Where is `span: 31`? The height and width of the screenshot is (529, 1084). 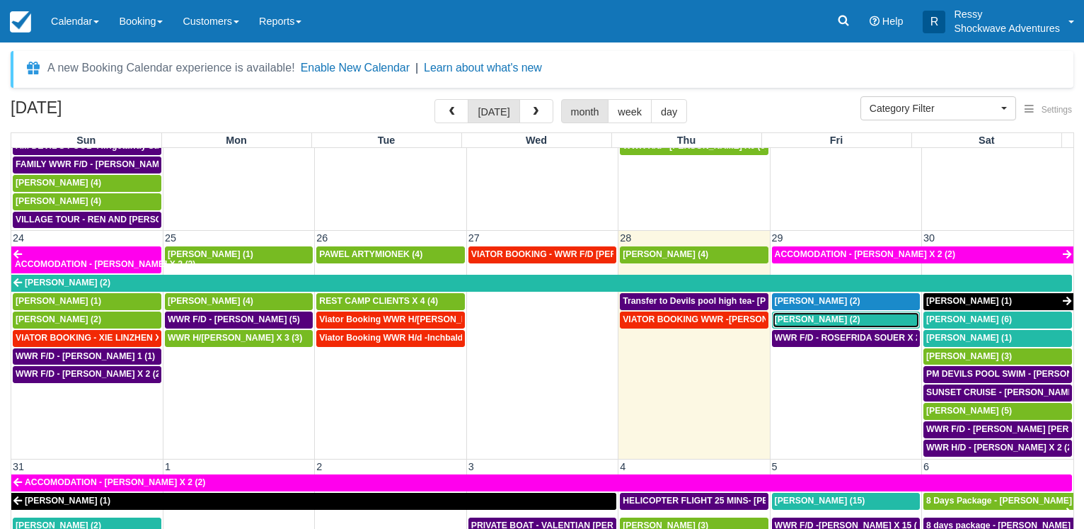
span: 31 is located at coordinates (18, 466).